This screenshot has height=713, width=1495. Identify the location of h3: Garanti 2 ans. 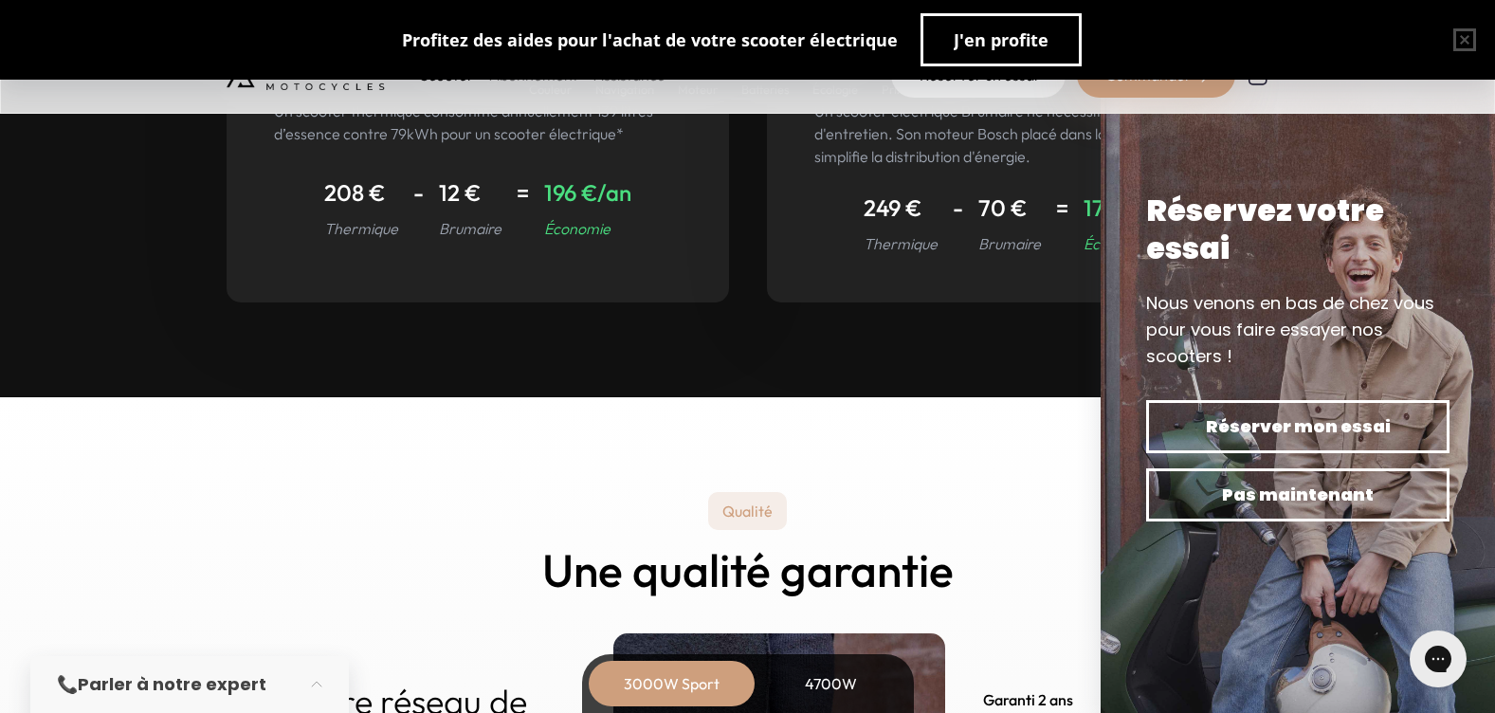
(1126, 700).